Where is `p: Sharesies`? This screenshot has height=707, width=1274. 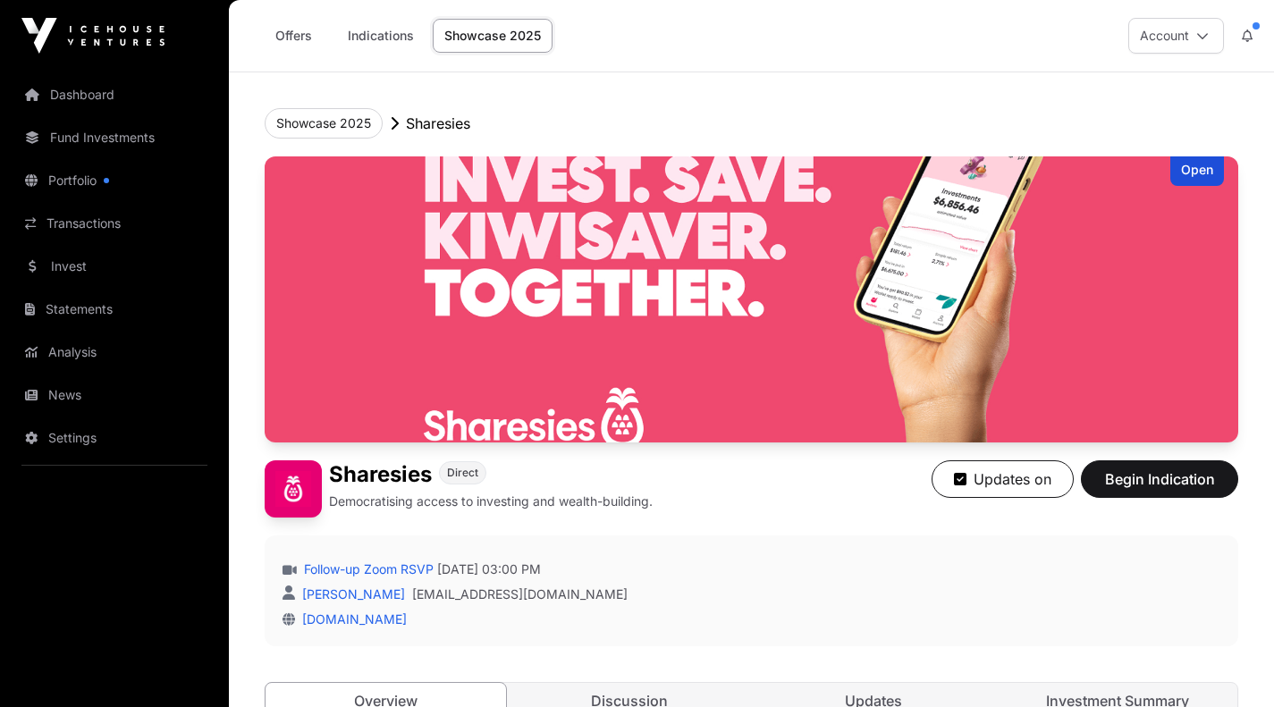
p: Sharesies is located at coordinates (438, 123).